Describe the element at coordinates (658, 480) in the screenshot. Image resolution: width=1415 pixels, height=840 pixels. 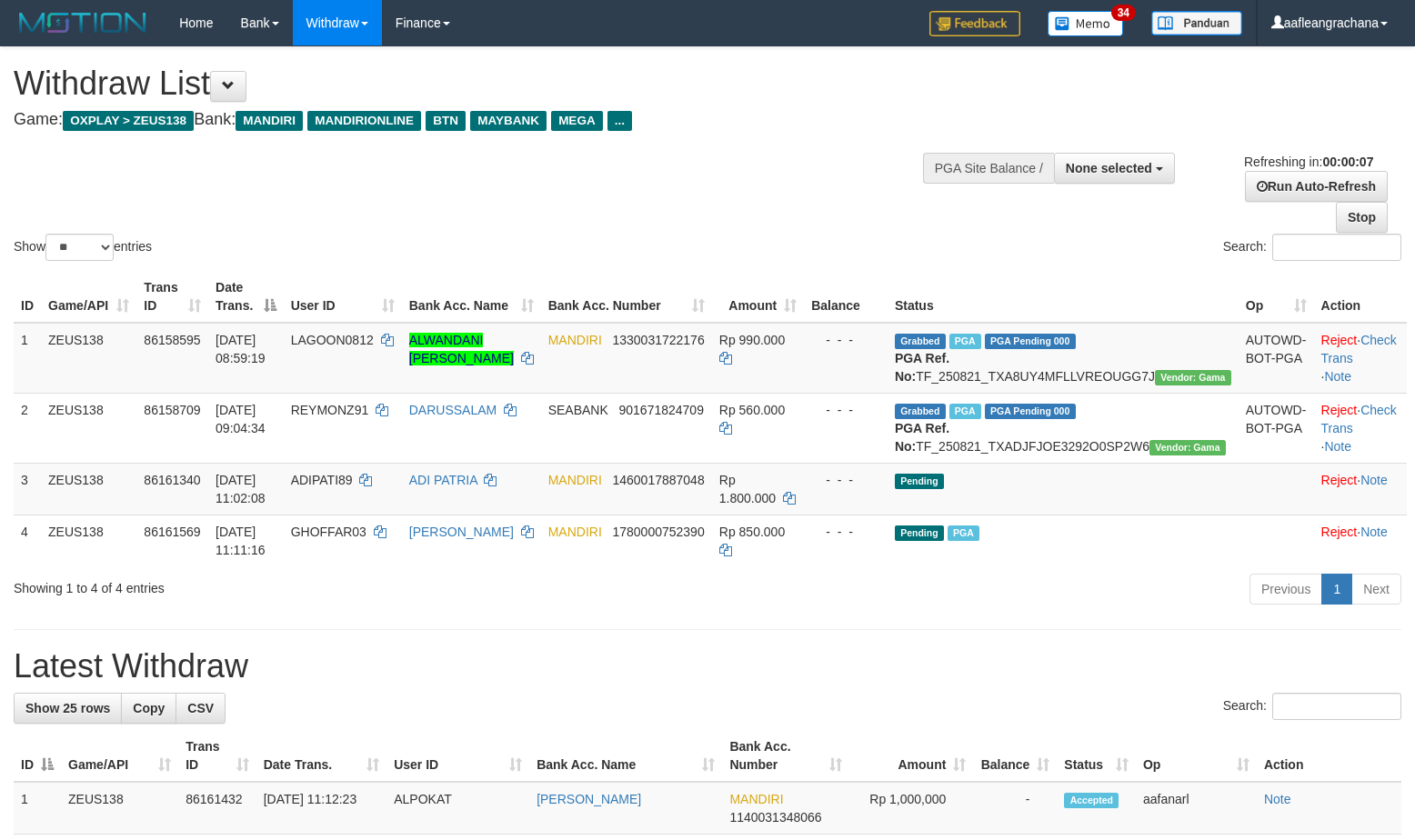
I see `span: Copy 1460017887048 to clipboard` at that location.